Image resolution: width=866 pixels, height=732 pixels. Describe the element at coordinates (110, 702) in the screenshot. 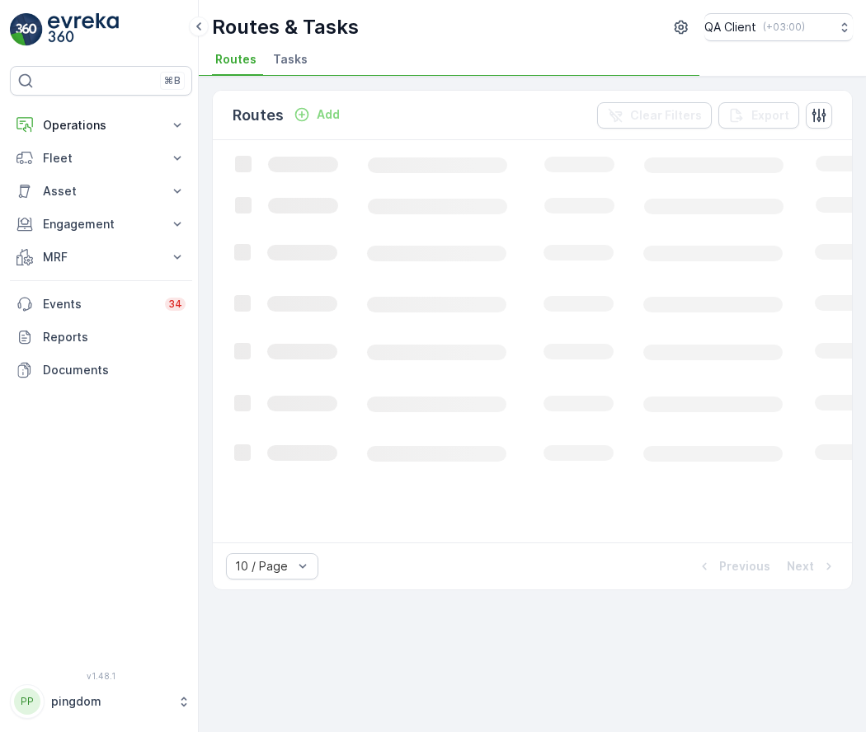

I see `p: pingdom` at that location.